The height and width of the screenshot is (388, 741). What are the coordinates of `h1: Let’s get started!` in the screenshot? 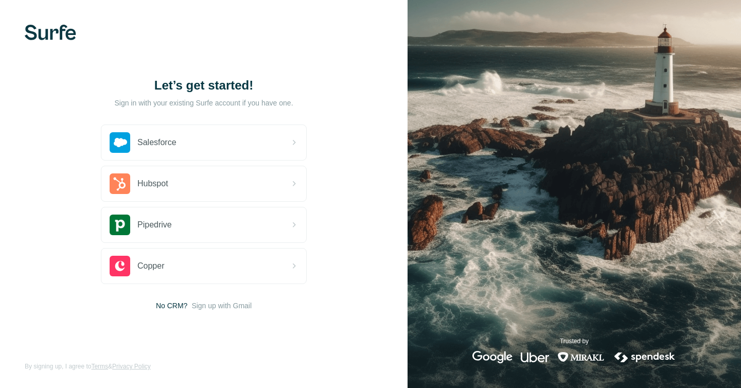 It's located at (204, 85).